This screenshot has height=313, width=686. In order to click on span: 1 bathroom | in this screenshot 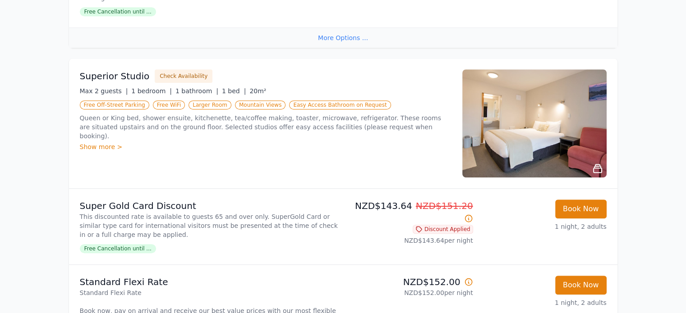, I will do `click(197, 91)`.